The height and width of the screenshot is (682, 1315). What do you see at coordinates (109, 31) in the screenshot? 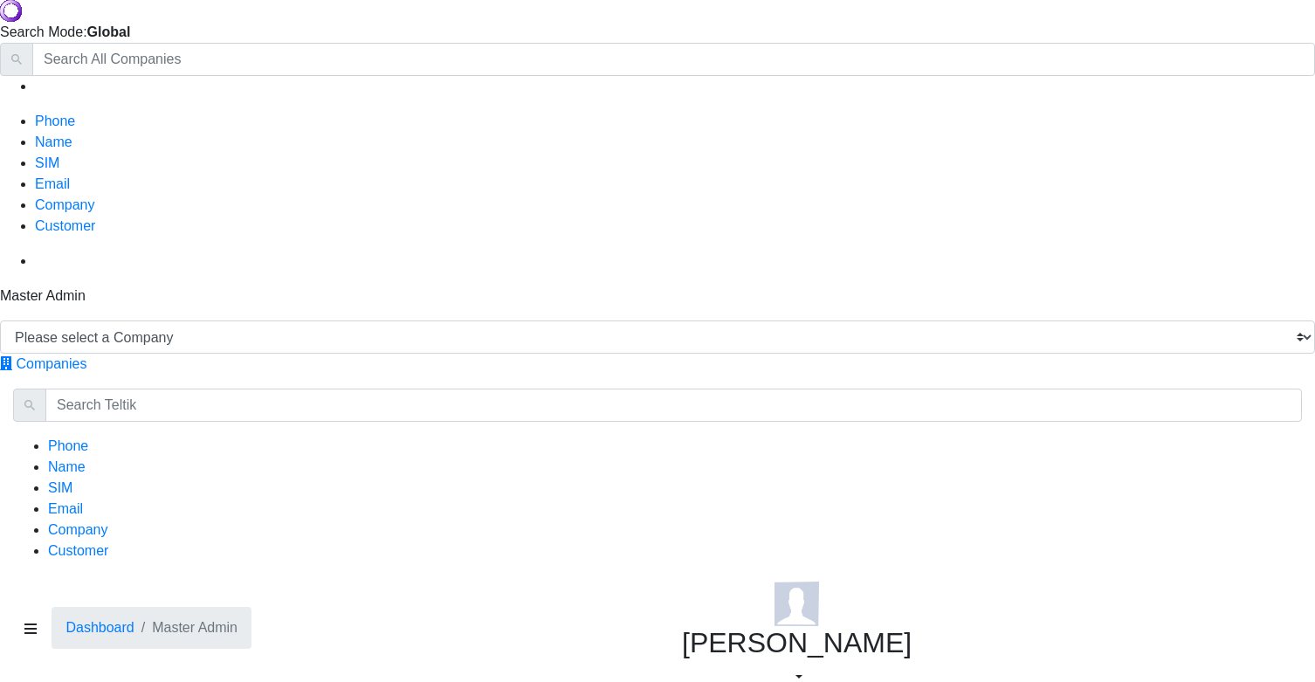
I see `strong: Global` at bounding box center [109, 31].